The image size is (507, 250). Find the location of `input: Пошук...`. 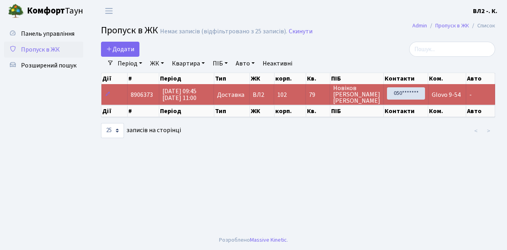

input: Пошук... is located at coordinates (452, 49).